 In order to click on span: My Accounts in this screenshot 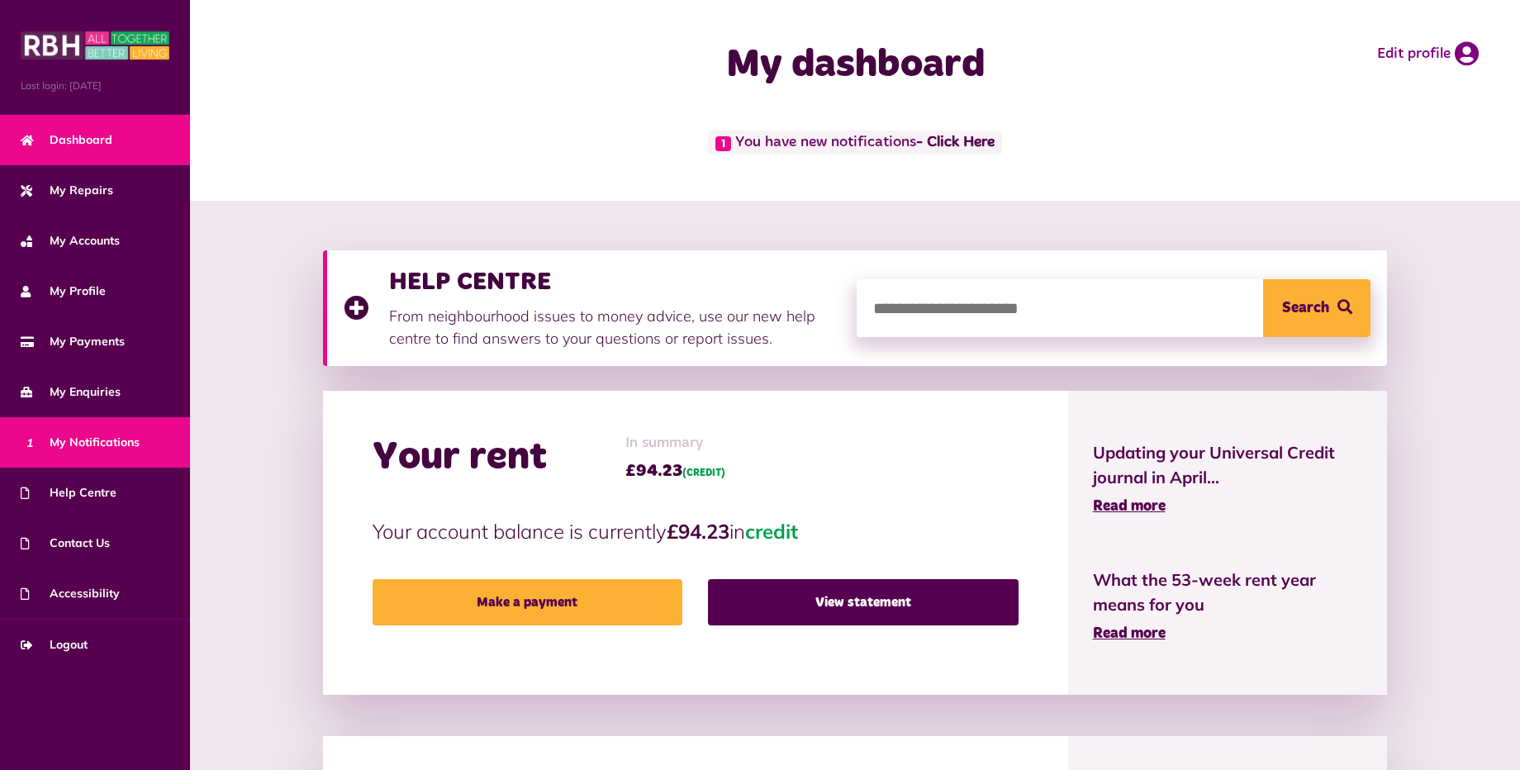, I will do `click(70, 240)`.